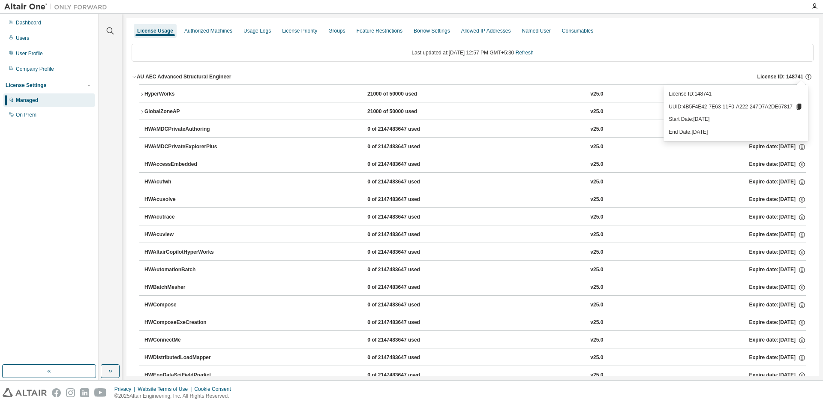 Image resolution: width=823 pixels, height=405 pixels. I want to click on p: UUID: 4B5F4E42-7E63-11F0-A222-247D7A2DE67817, so click(736, 107).